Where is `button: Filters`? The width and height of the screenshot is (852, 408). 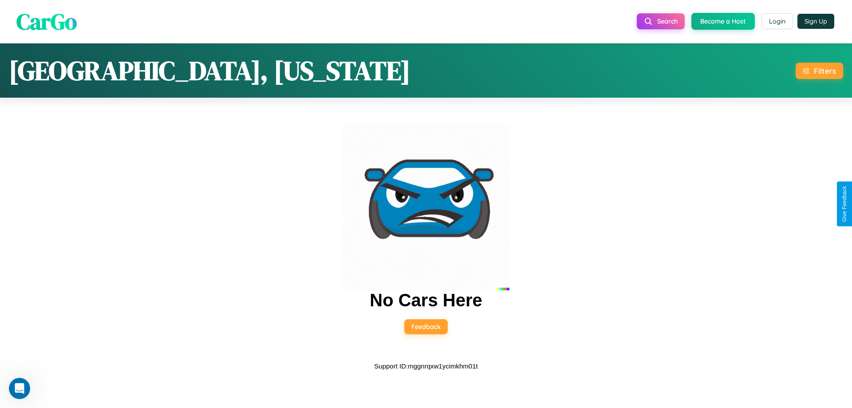 button: Filters is located at coordinates (819, 71).